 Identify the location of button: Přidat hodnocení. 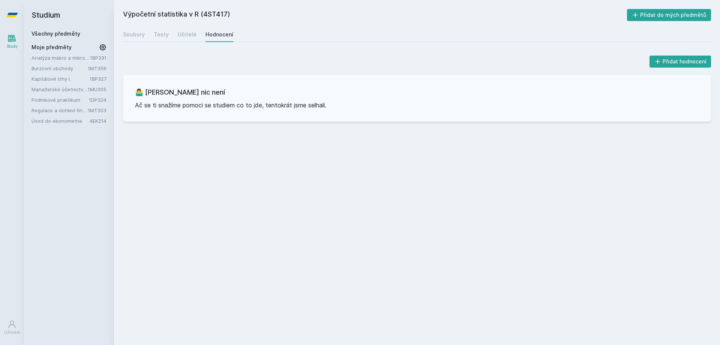
(680, 62).